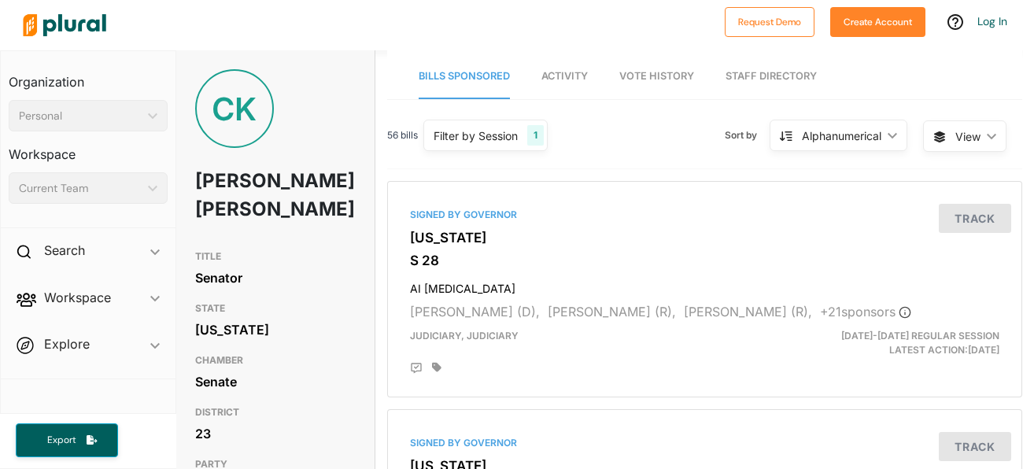 The width and height of the screenshot is (1023, 469). I want to click on h3: CHAMBER, so click(275, 360).